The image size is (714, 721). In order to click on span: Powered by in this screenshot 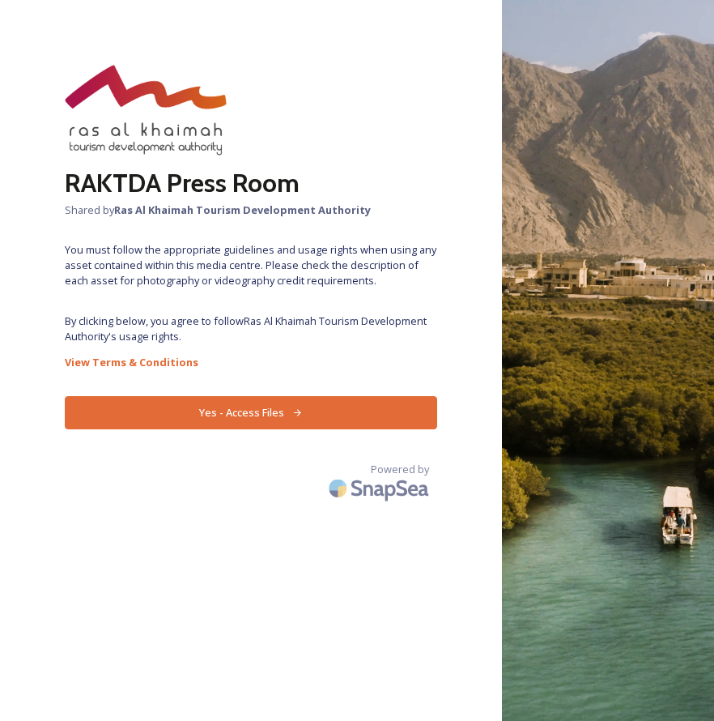, I will do `click(400, 469)`.